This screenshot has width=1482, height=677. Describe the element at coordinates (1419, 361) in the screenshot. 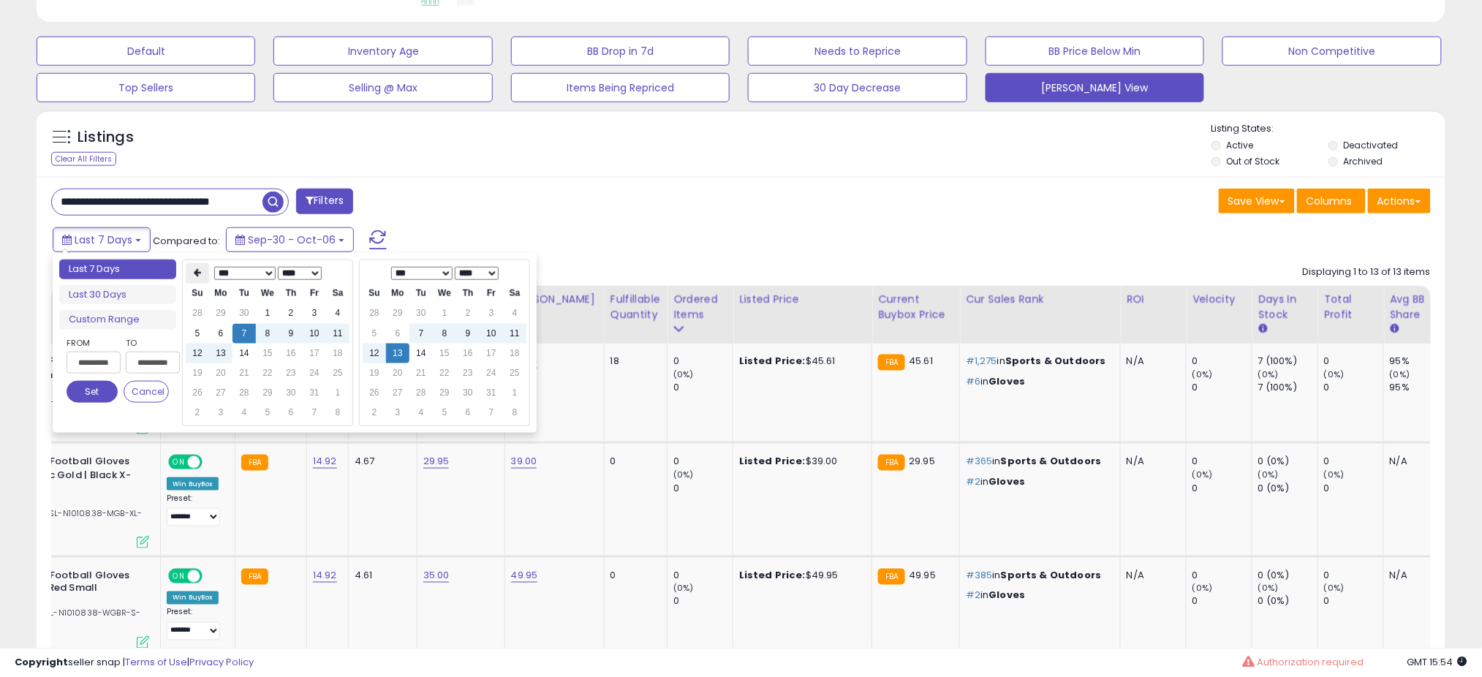

I see `div: 95%` at that location.